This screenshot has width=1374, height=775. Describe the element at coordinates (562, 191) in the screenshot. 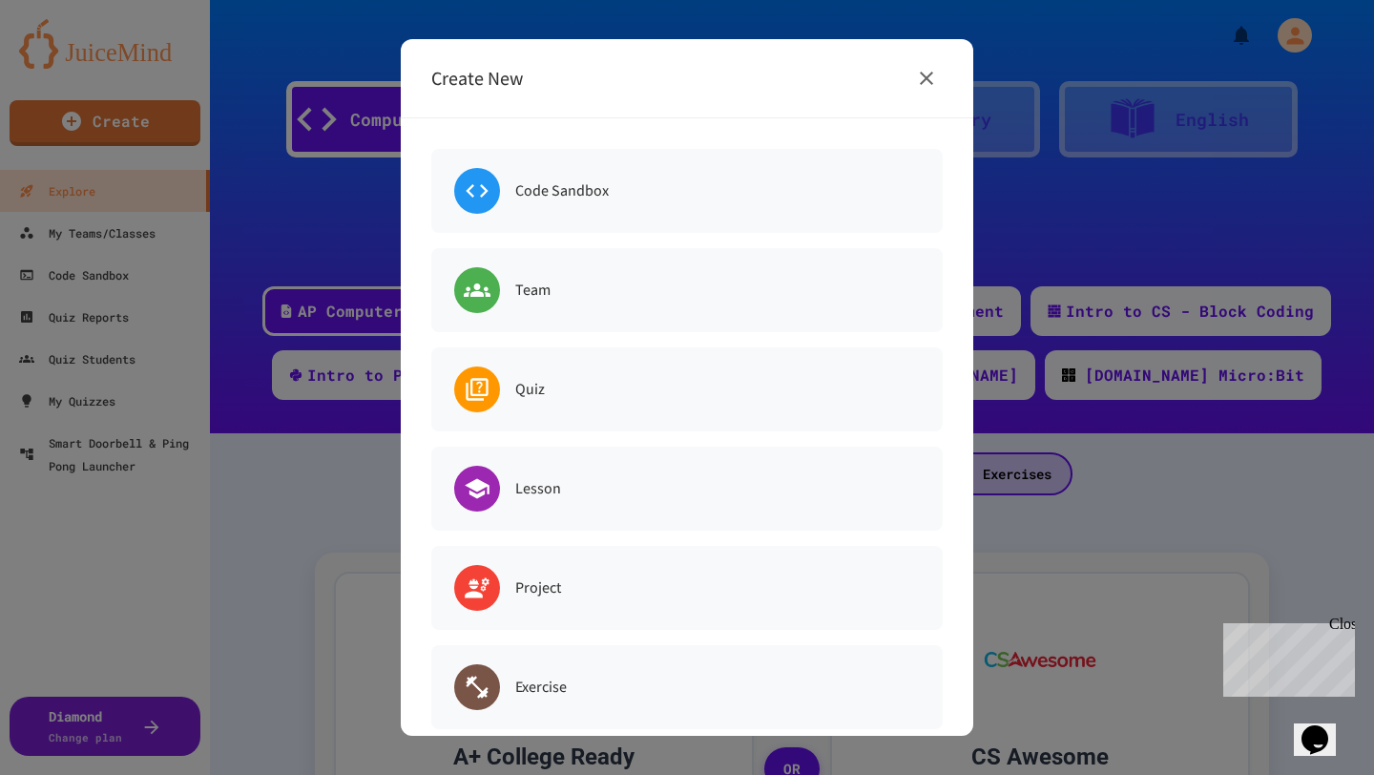

I see `h6: Code Sandbox` at that location.